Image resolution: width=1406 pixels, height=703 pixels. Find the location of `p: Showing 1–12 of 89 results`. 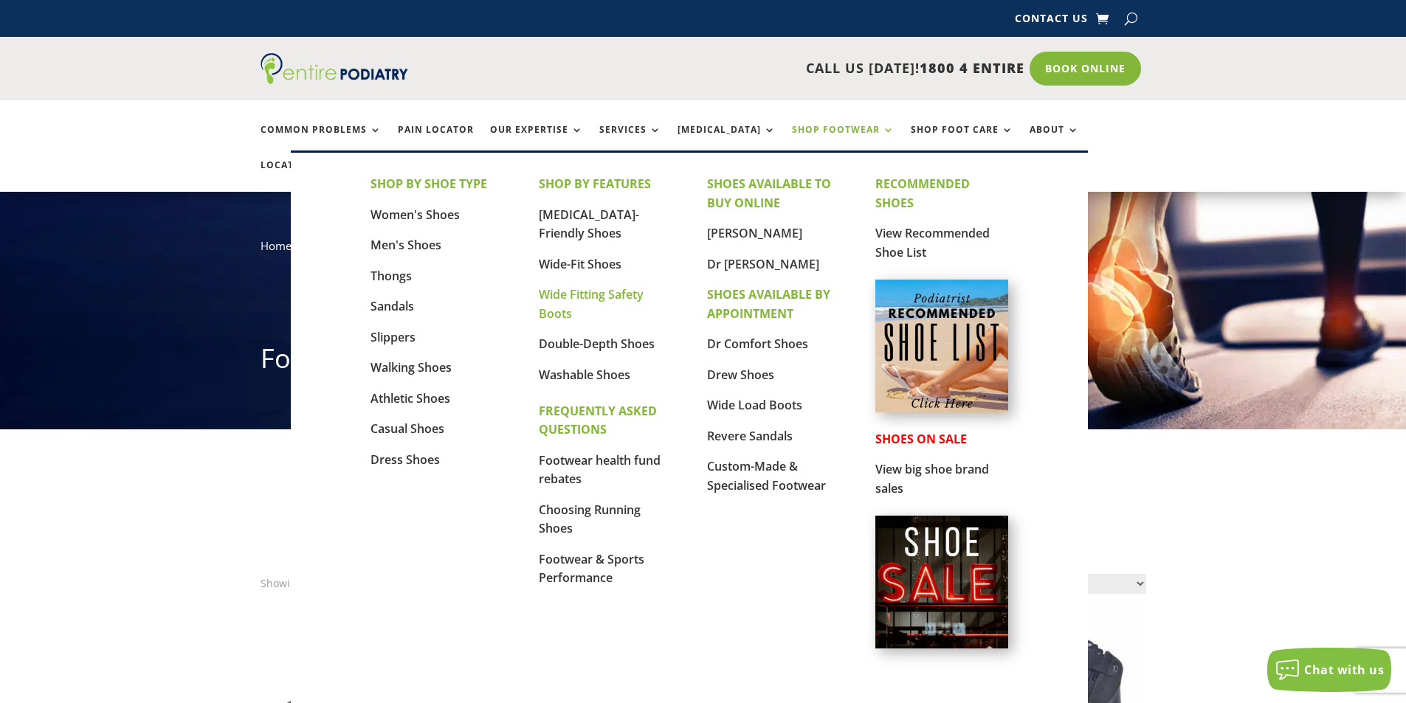

p: Showing 1–12 of 89 results is located at coordinates (326, 584).